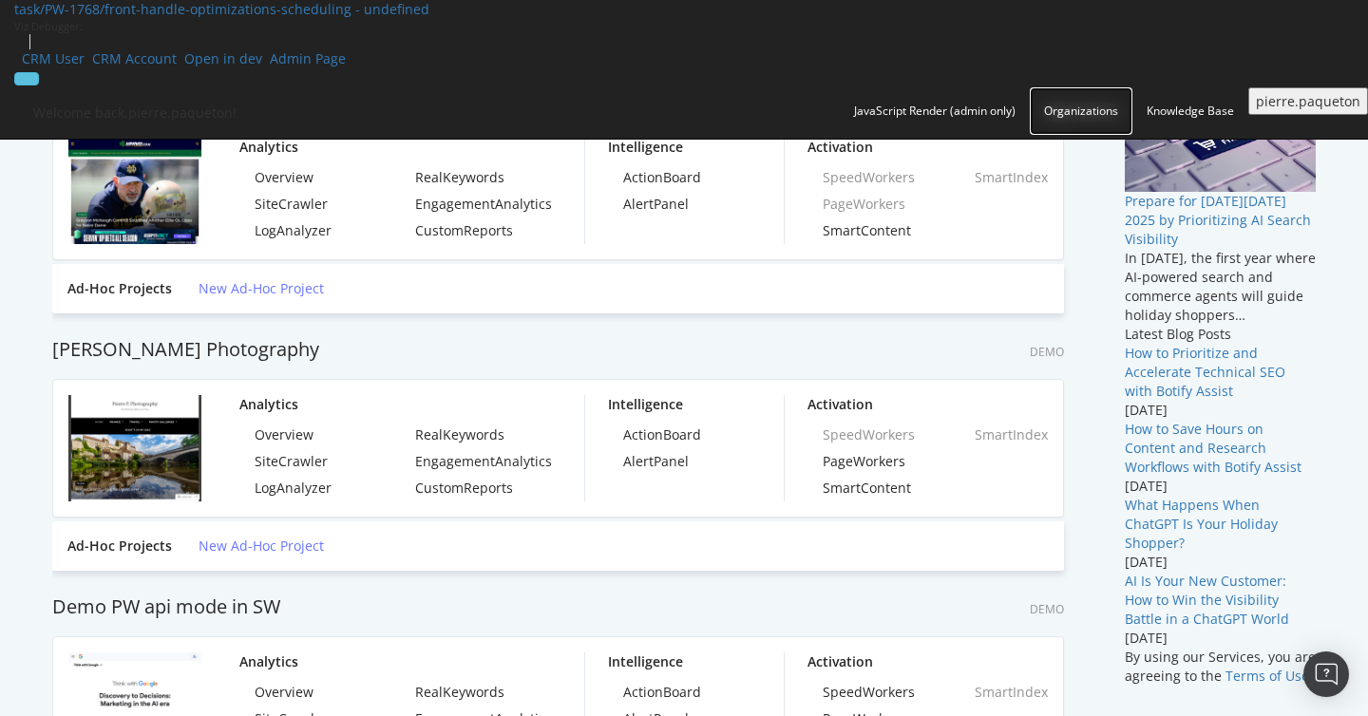 This screenshot has width=1368, height=716. I want to click on a: How to Save Hours on Content and Research Workflows with Botify Assist, so click(1213, 448).